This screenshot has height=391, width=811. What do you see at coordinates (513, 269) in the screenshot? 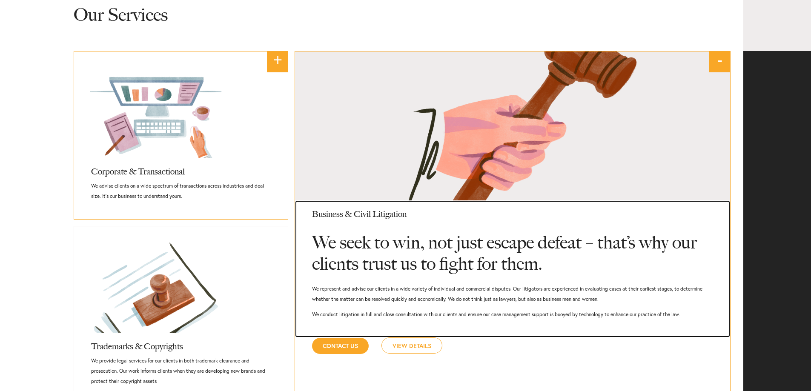
I see `a: Business & Civil LitigationWe seek to win, not just escape defeat – that’s why our clients trust ...` at bounding box center [513, 269].